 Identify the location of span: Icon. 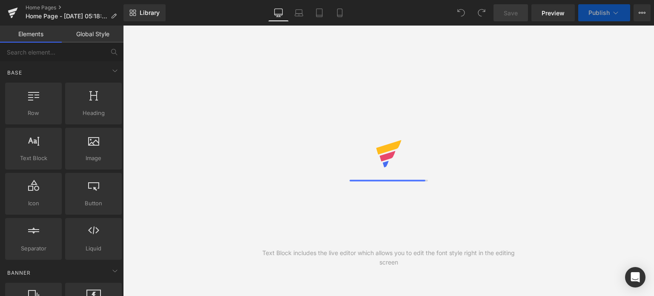
(33, 203).